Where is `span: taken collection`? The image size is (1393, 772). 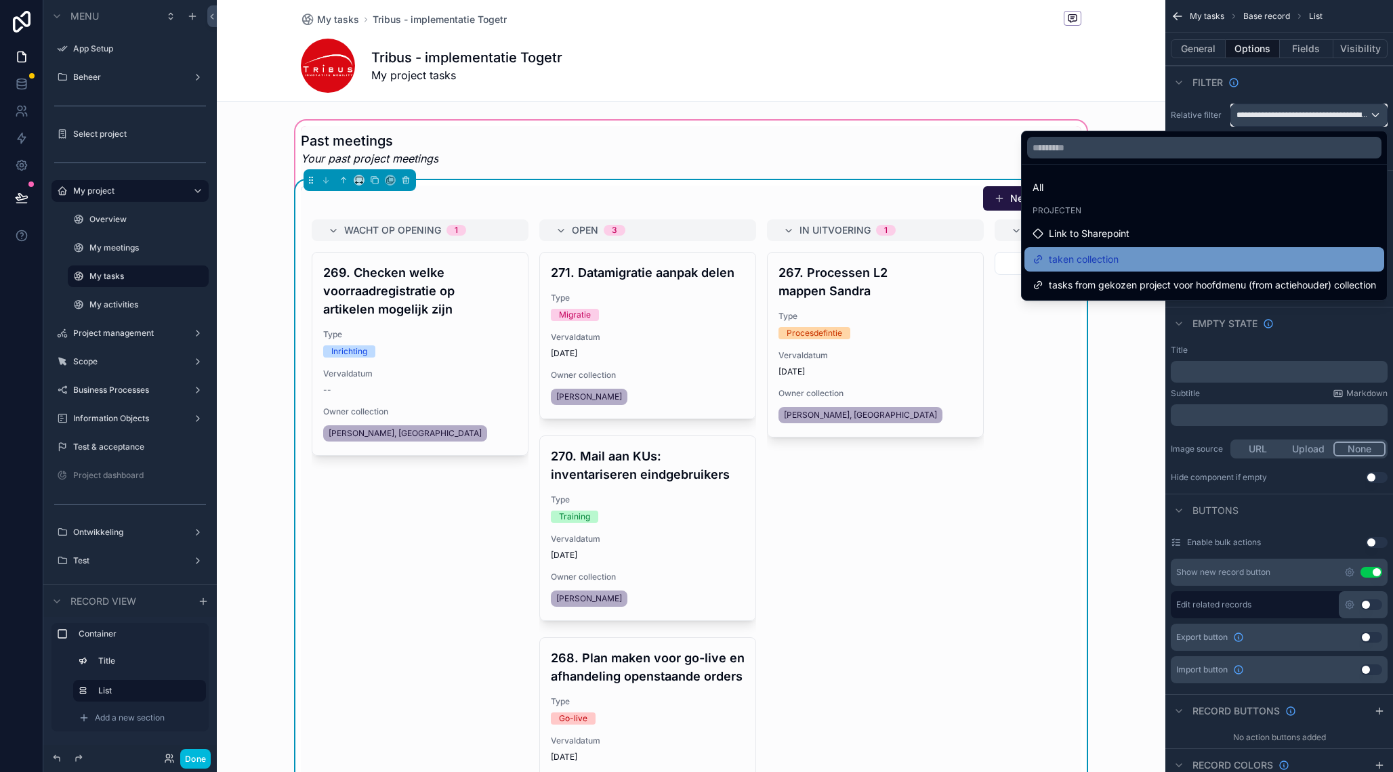 span: taken collection is located at coordinates (1083, 260).